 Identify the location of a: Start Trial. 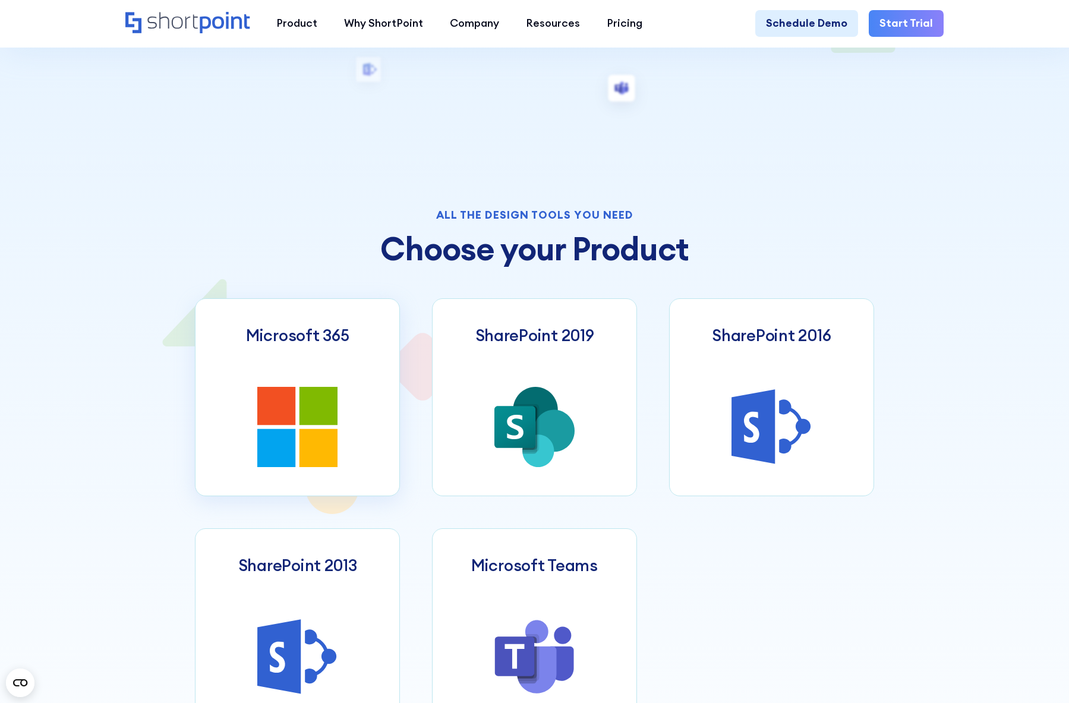
(906, 23).